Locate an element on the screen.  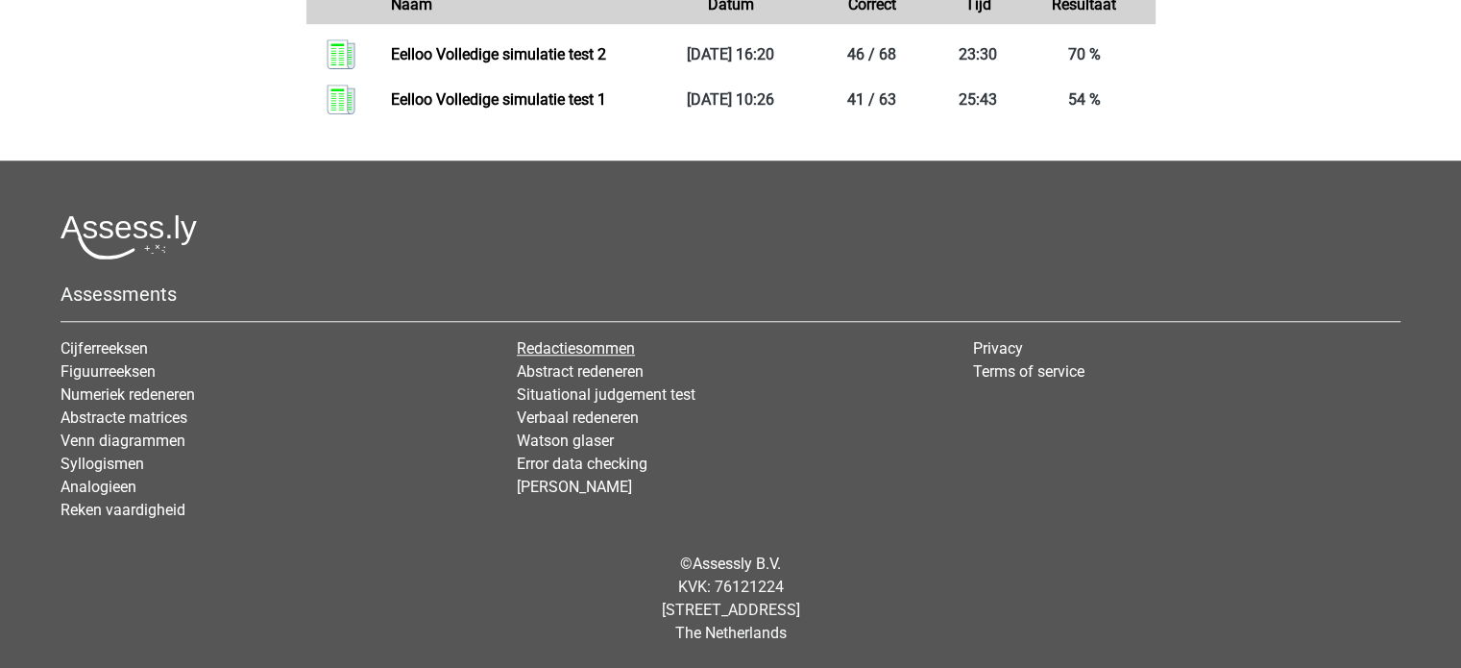
a: Abstract redeneren is located at coordinates (580, 371).